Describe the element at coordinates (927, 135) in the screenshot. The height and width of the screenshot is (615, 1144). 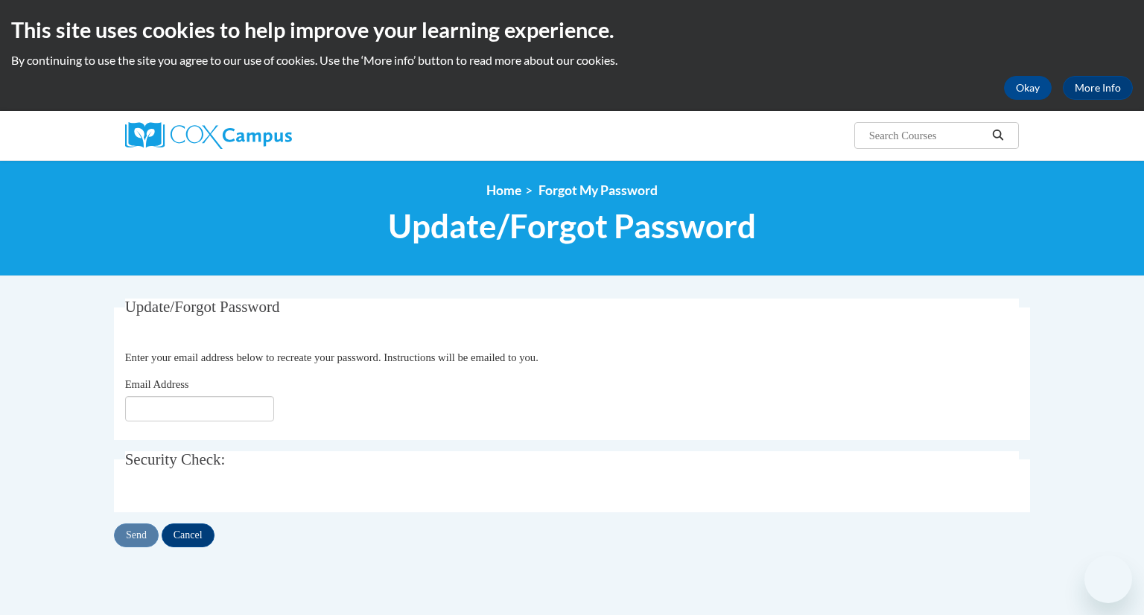
I see `input: Search Courses` at that location.